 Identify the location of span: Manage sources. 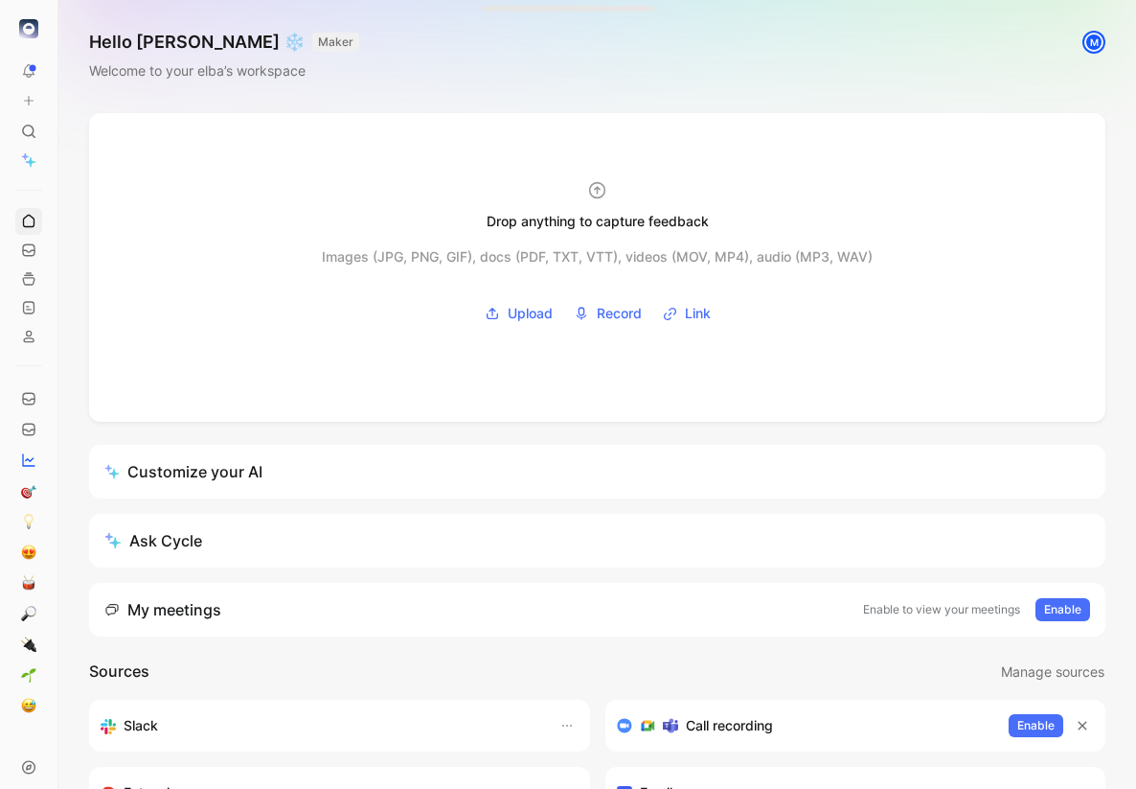
(1053, 672).